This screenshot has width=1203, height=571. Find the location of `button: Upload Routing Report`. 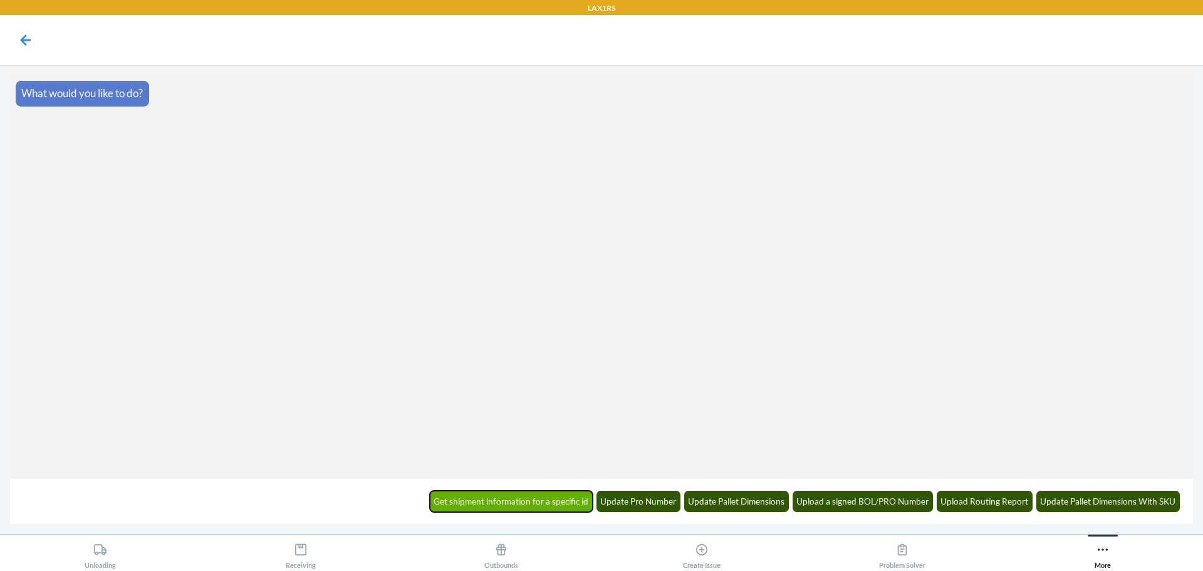

button: Upload Routing Report is located at coordinates (985, 501).